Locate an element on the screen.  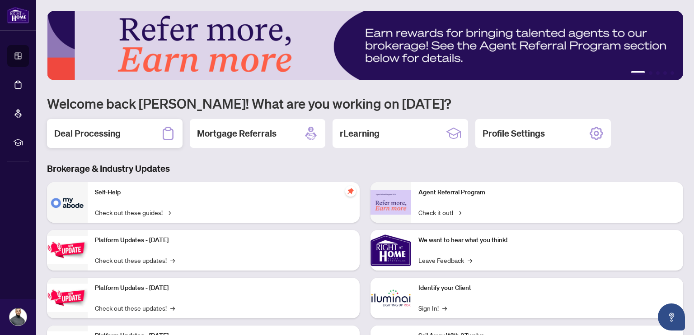
img: Platform Updates - July 21, 2025 is located at coordinates (67, 250).